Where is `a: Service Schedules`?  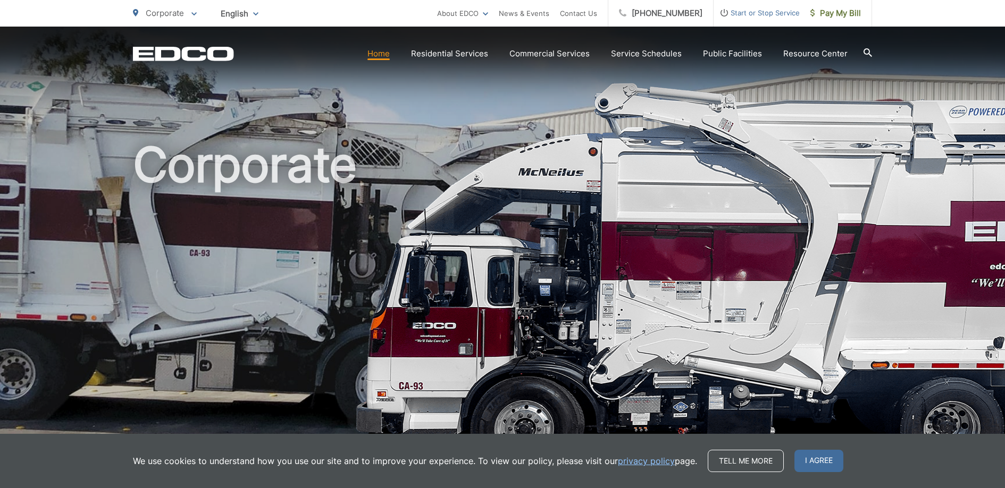
a: Service Schedules is located at coordinates (646, 54).